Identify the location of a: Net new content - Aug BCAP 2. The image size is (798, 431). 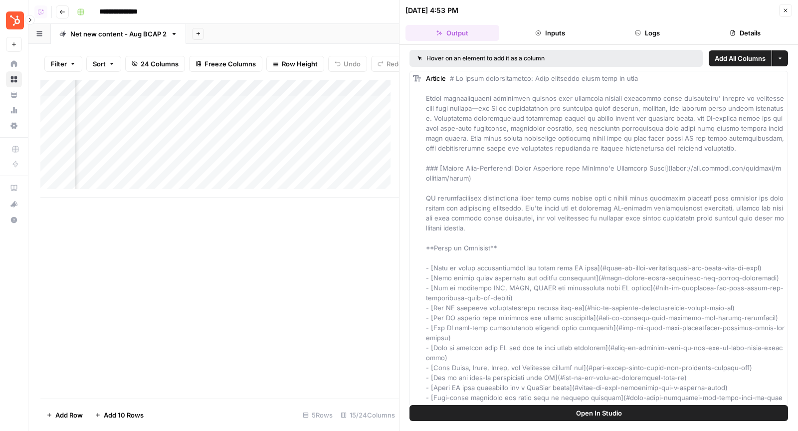
(118, 34).